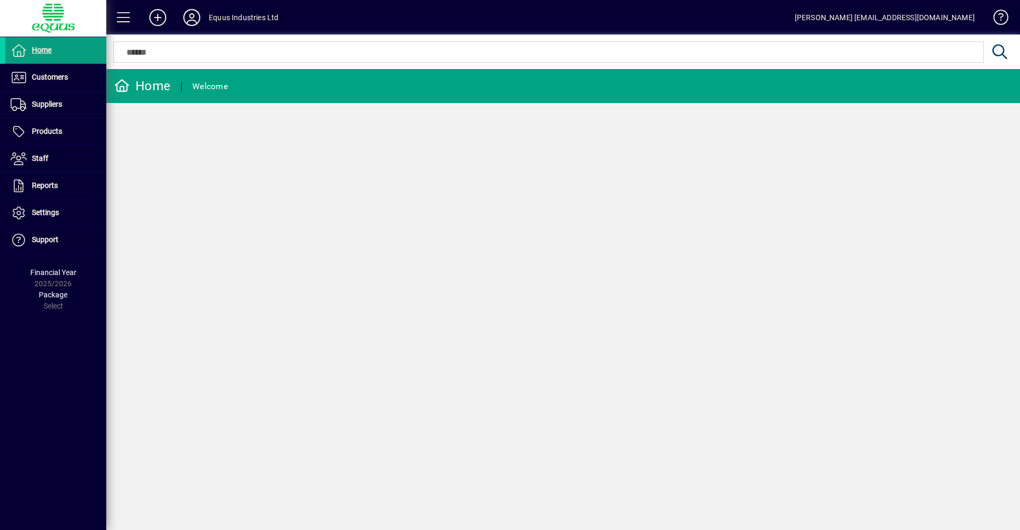 This screenshot has width=1020, height=530. What do you see at coordinates (142, 86) in the screenshot?
I see `div: Home` at bounding box center [142, 86].